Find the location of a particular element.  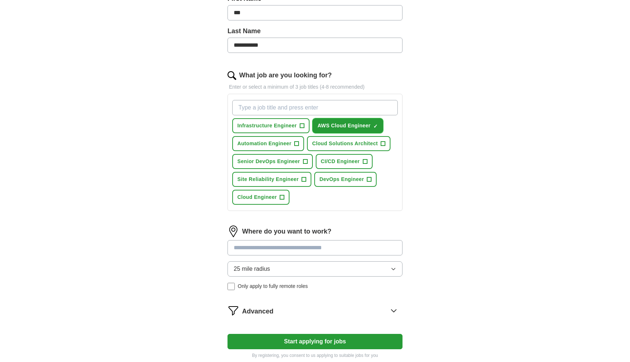

span: Senior DevOps Engineer is located at coordinates (269, 161).